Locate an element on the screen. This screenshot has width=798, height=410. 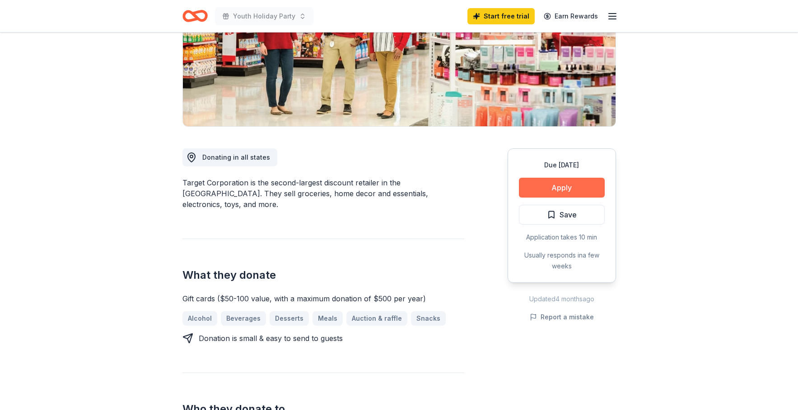
span: Save is located at coordinates (568, 215).